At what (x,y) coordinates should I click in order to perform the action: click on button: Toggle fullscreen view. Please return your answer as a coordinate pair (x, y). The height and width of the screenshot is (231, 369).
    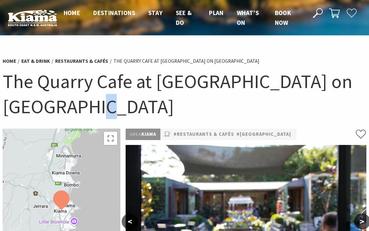
    Looking at the image, I should click on (110, 139).